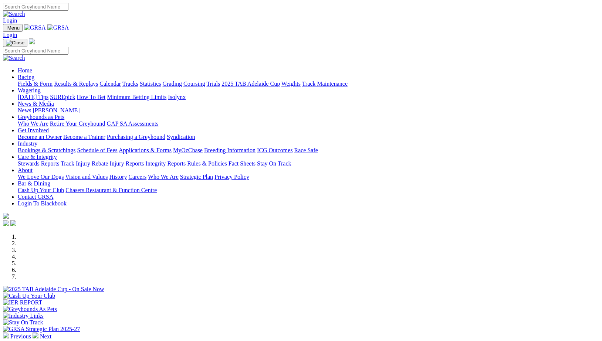 This screenshot has height=341, width=602. What do you see at coordinates (188, 150) in the screenshot?
I see `a: MyOzChase` at bounding box center [188, 150].